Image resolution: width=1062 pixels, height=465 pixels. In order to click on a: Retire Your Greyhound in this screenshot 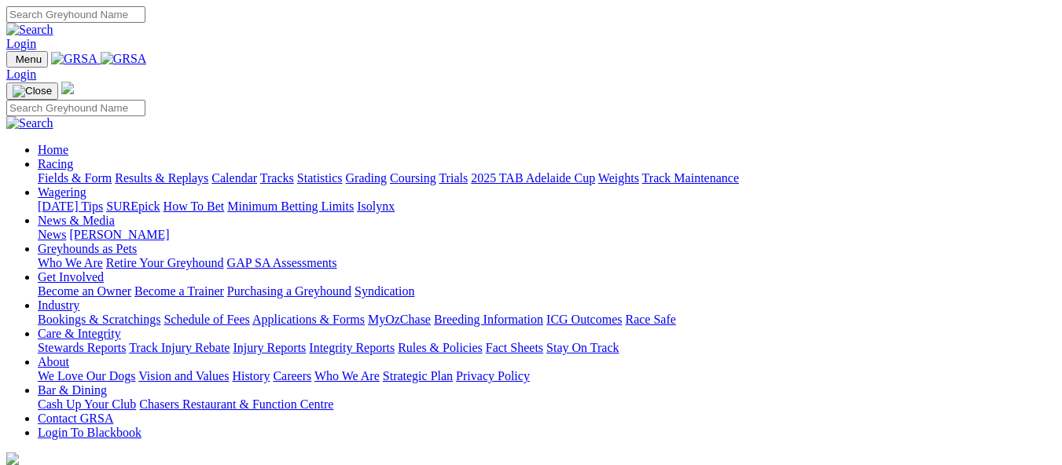, I will do `click(165, 263)`.